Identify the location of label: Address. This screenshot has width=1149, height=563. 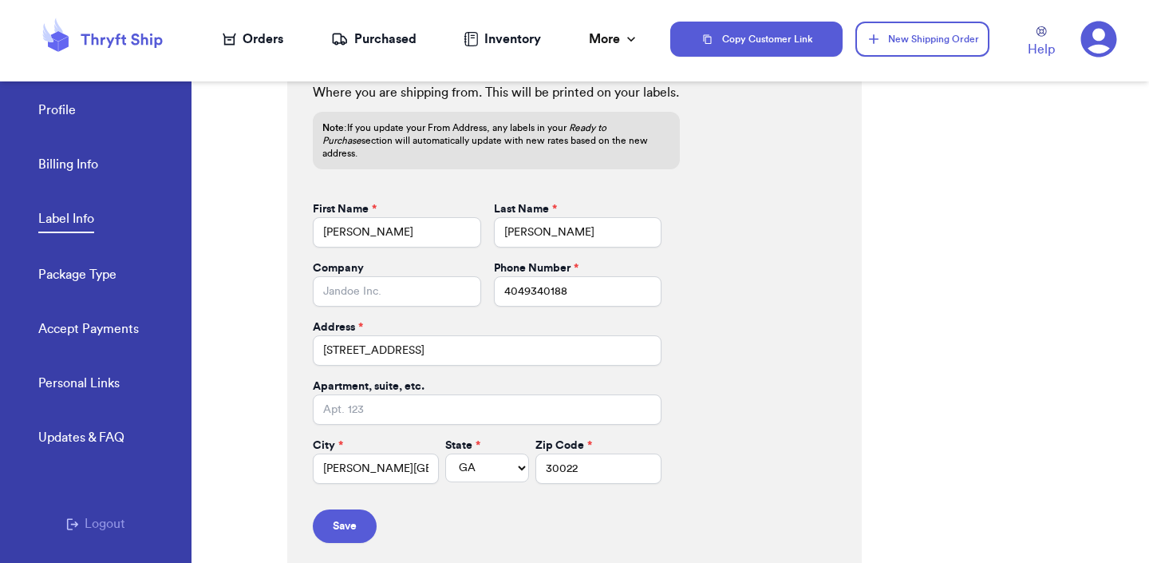
(338, 327).